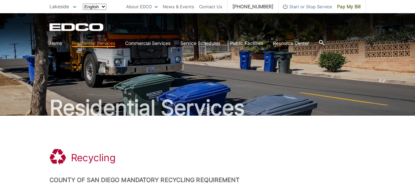 The width and height of the screenshot is (415, 189). I want to click on select: Select a language, so click(95, 7).